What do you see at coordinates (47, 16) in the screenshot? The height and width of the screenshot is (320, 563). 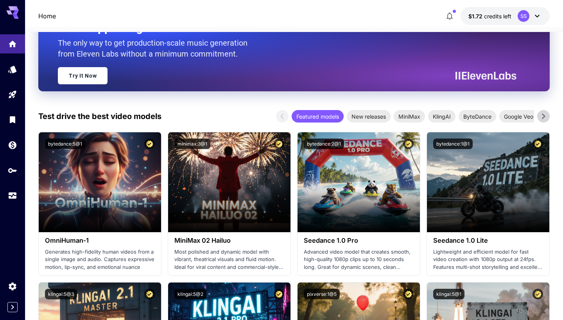 I see `p: Home` at bounding box center [47, 16].